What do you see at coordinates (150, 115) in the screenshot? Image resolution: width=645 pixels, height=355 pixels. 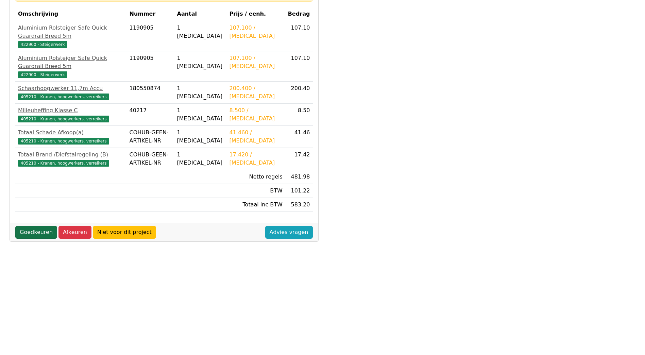 I see `td: 40217` at bounding box center [150, 115].